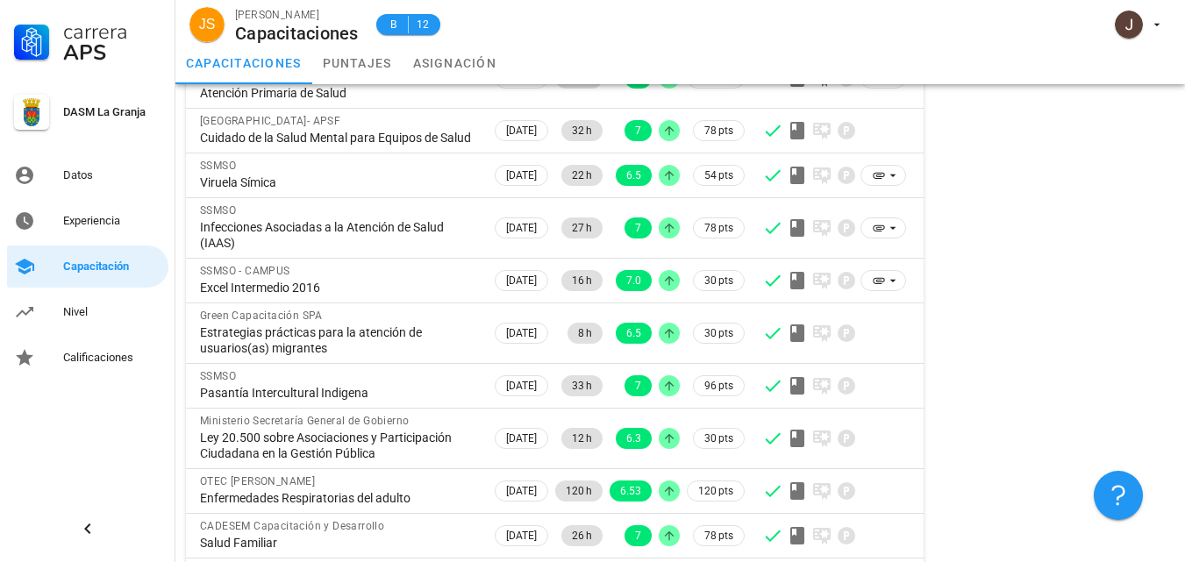  Describe the element at coordinates (88, 267) in the screenshot. I see `a: Capacitación` at that location.